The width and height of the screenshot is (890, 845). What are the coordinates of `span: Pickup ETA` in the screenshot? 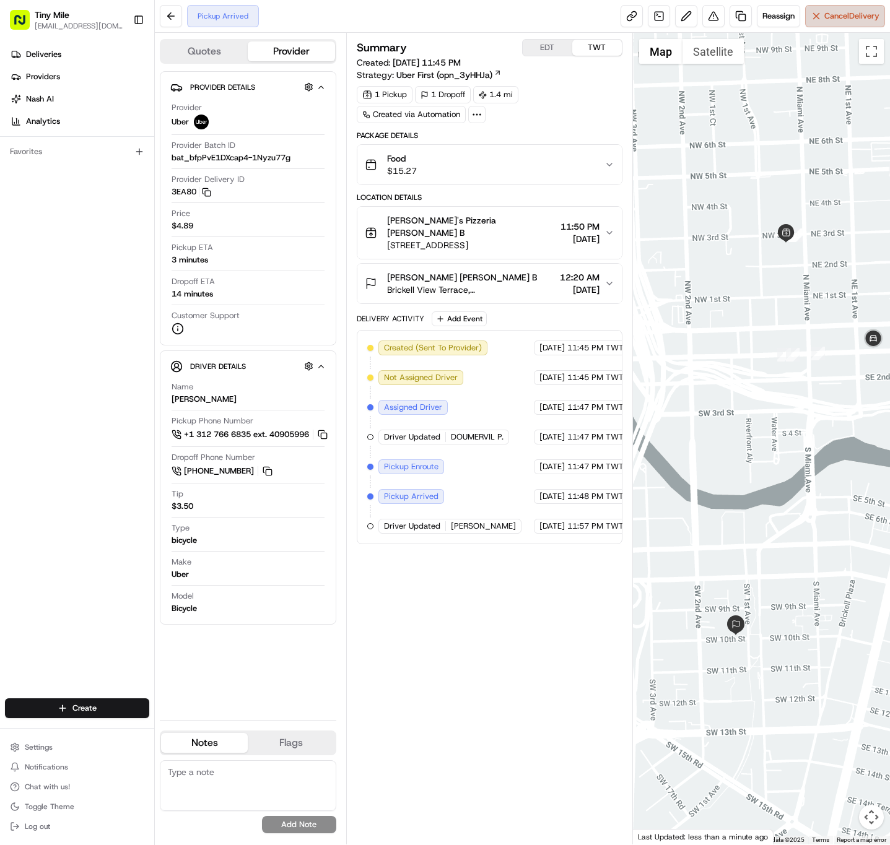 It's located at (192, 248).